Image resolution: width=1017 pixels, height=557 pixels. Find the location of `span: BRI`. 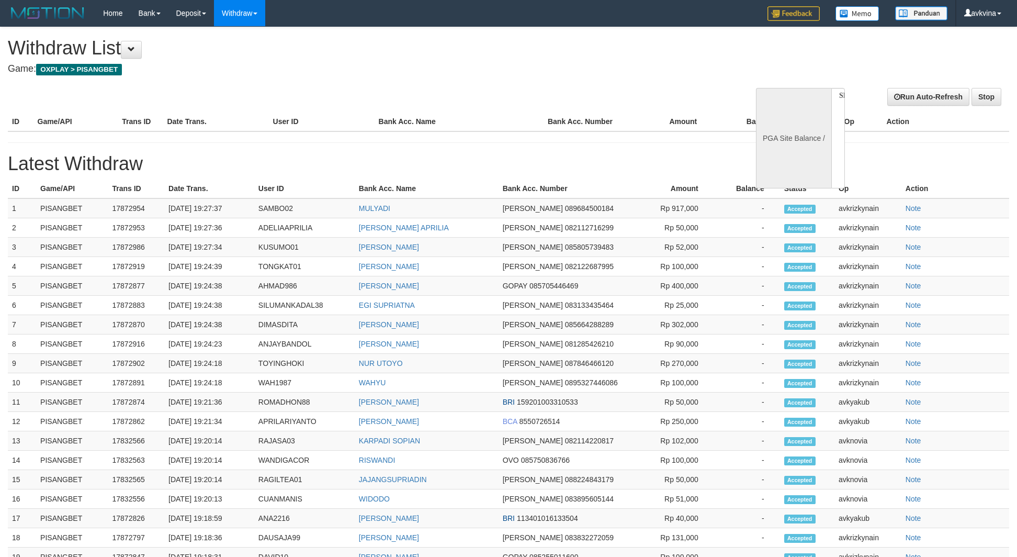

span: BRI is located at coordinates (509, 402).